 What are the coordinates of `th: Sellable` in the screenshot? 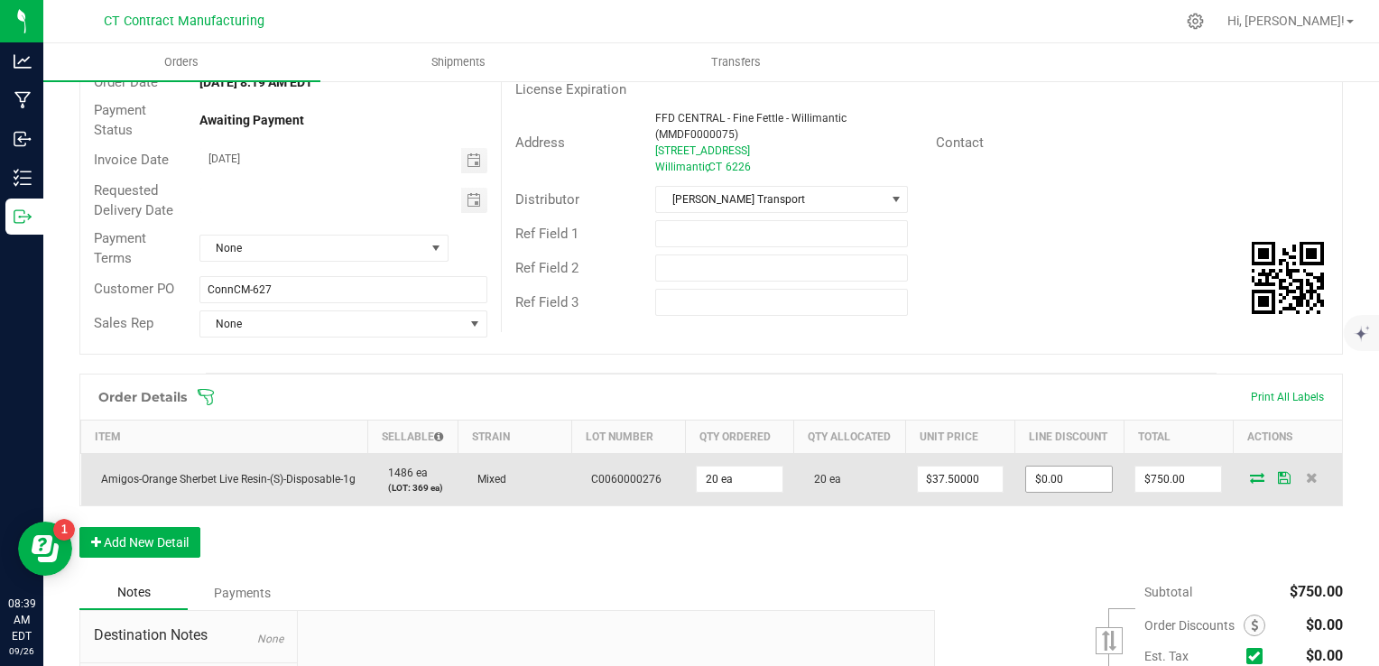 It's located at (413, 436).